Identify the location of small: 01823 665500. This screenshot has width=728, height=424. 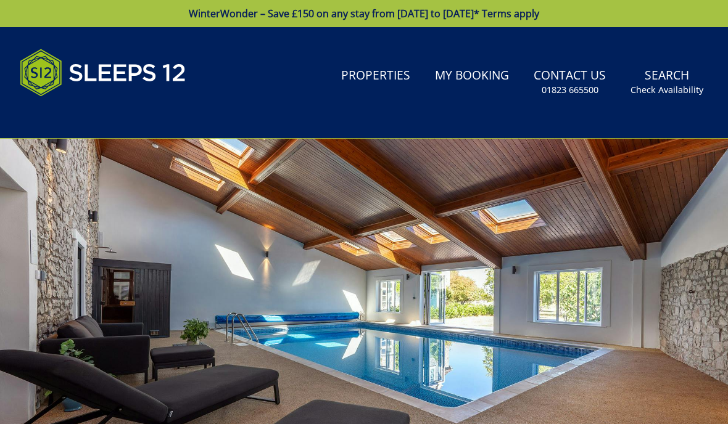
(570, 90).